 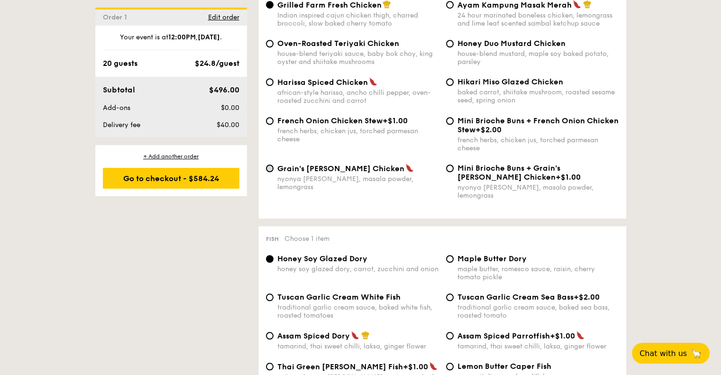 What do you see at coordinates (120, 64) in the screenshot?
I see `div: 20 guests` at bounding box center [120, 64].